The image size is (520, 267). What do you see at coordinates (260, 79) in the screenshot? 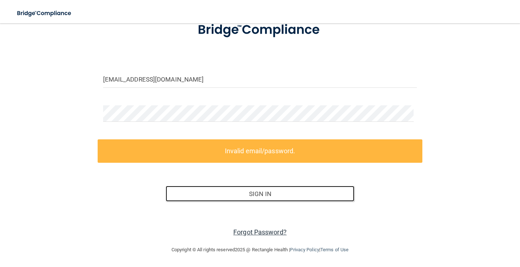
I see `input: Email` at bounding box center [260, 79].